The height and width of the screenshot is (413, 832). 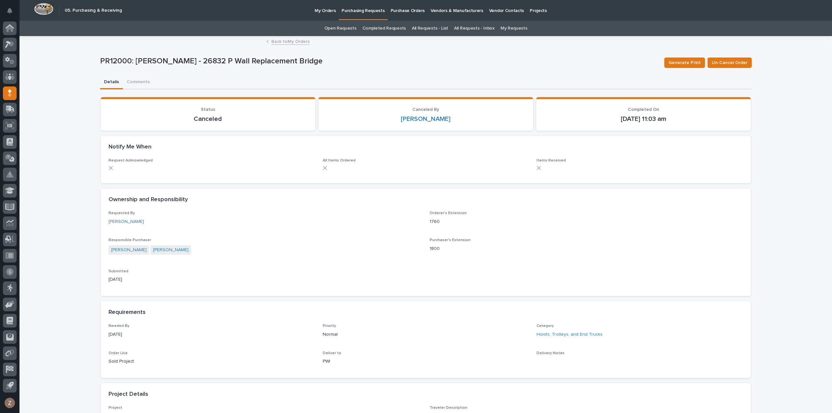 I want to click on span: Category, so click(x=545, y=326).